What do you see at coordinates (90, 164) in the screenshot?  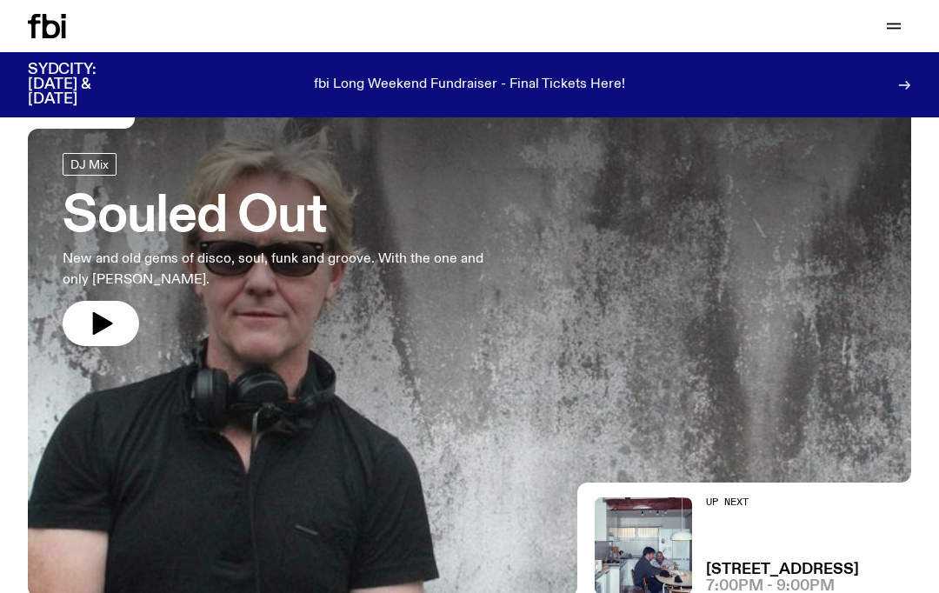 I see `span: DJ Mix` at bounding box center [90, 164].